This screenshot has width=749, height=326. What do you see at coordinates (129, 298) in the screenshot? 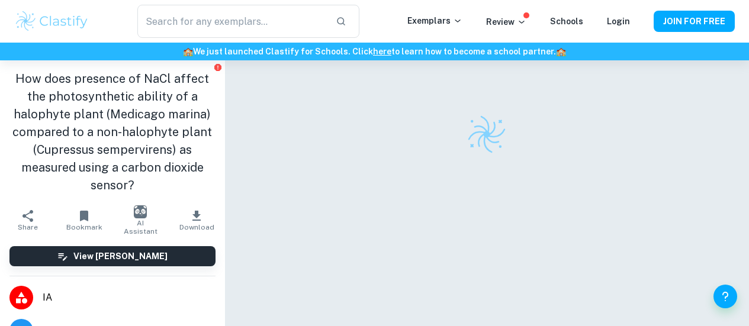
I see `span: IA` at bounding box center [129, 298].